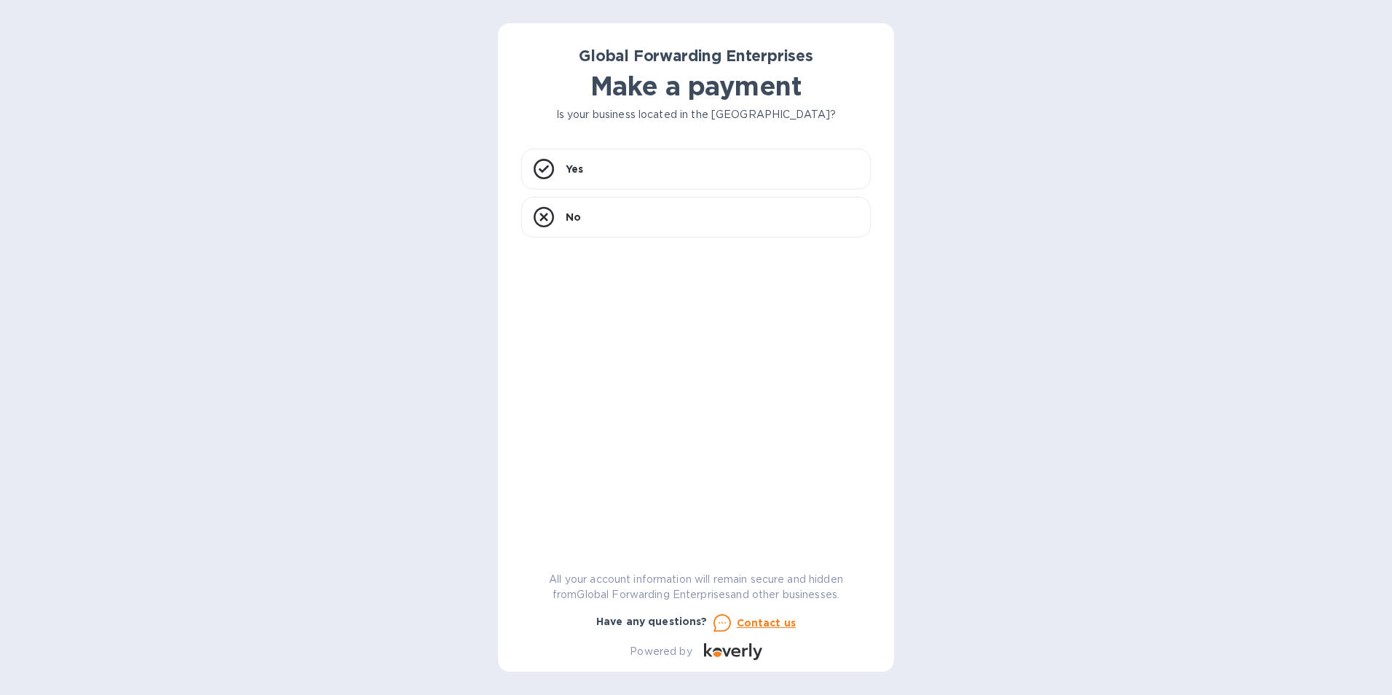  What do you see at coordinates (696, 587) in the screenshot?
I see `p: All your account information will remain secure and hidden from Global Forwarding Enterprises and...` at bounding box center [696, 587].